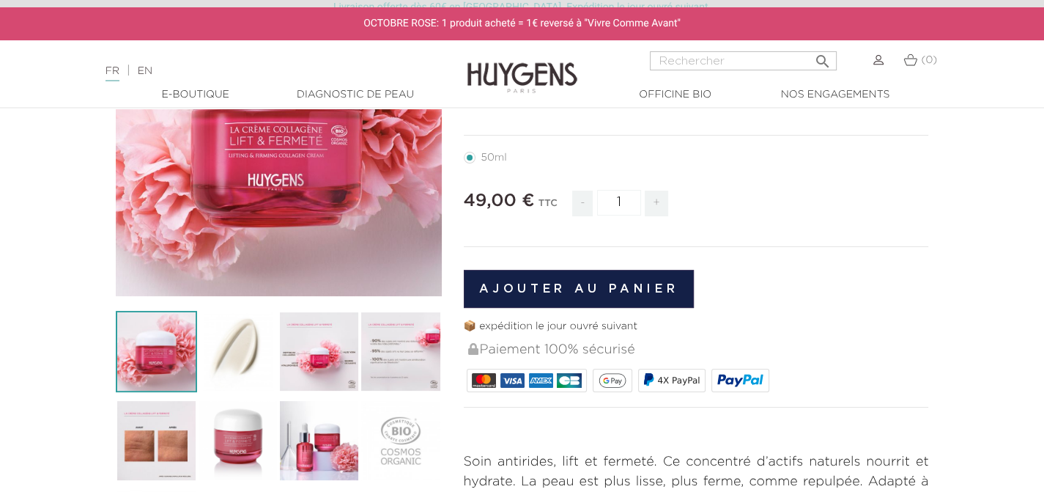  Describe the element at coordinates (613, 380) in the screenshot. I see `img: google_pay` at that location.